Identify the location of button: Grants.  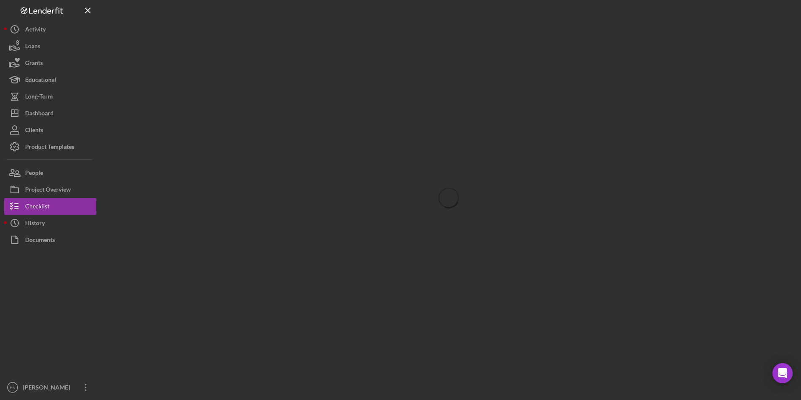
(50, 63).